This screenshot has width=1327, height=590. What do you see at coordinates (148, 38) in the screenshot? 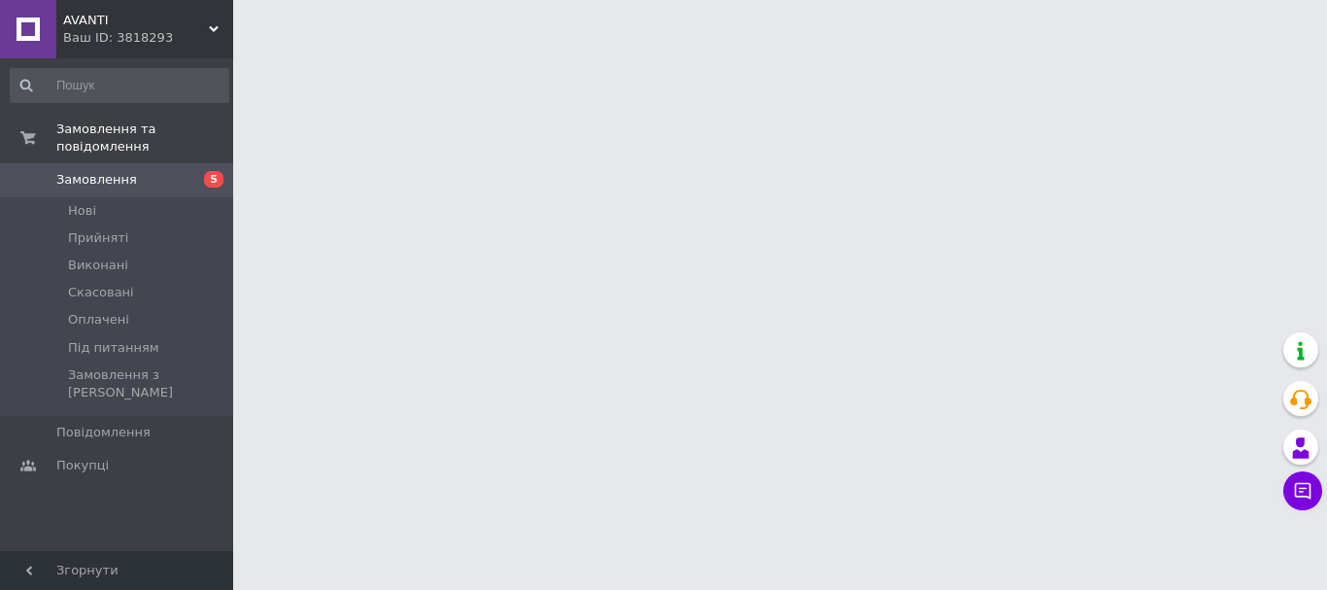
I see `div: Ваш ID: 3818293` at bounding box center [148, 38].